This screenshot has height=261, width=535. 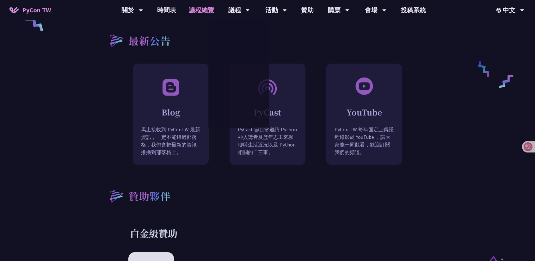 I want to click on a: PyCon TW, so click(x=30, y=10).